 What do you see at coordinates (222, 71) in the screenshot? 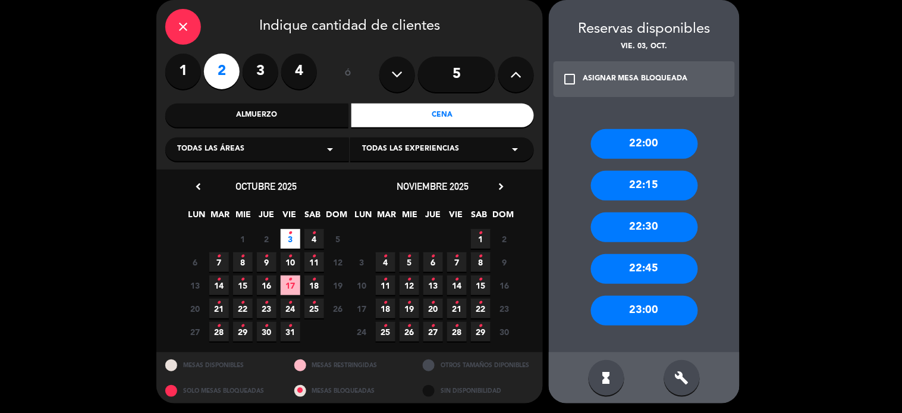
I see `label: 2` at bounding box center [222, 71].